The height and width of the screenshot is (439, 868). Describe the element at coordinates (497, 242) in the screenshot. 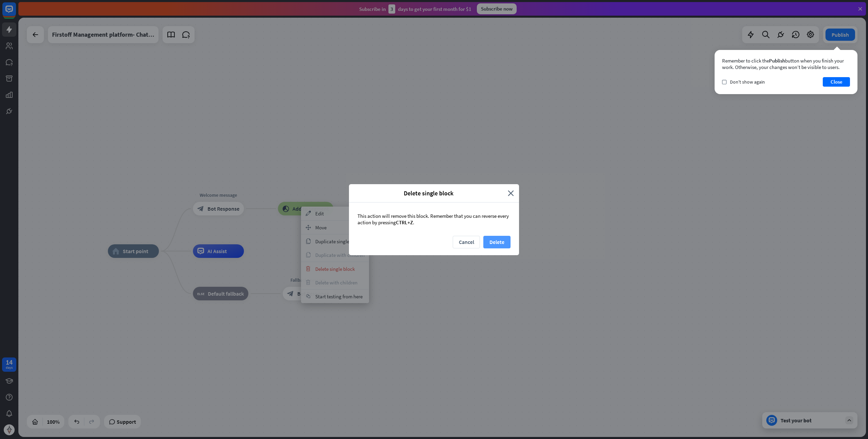

I see `button: Delete` at that location.